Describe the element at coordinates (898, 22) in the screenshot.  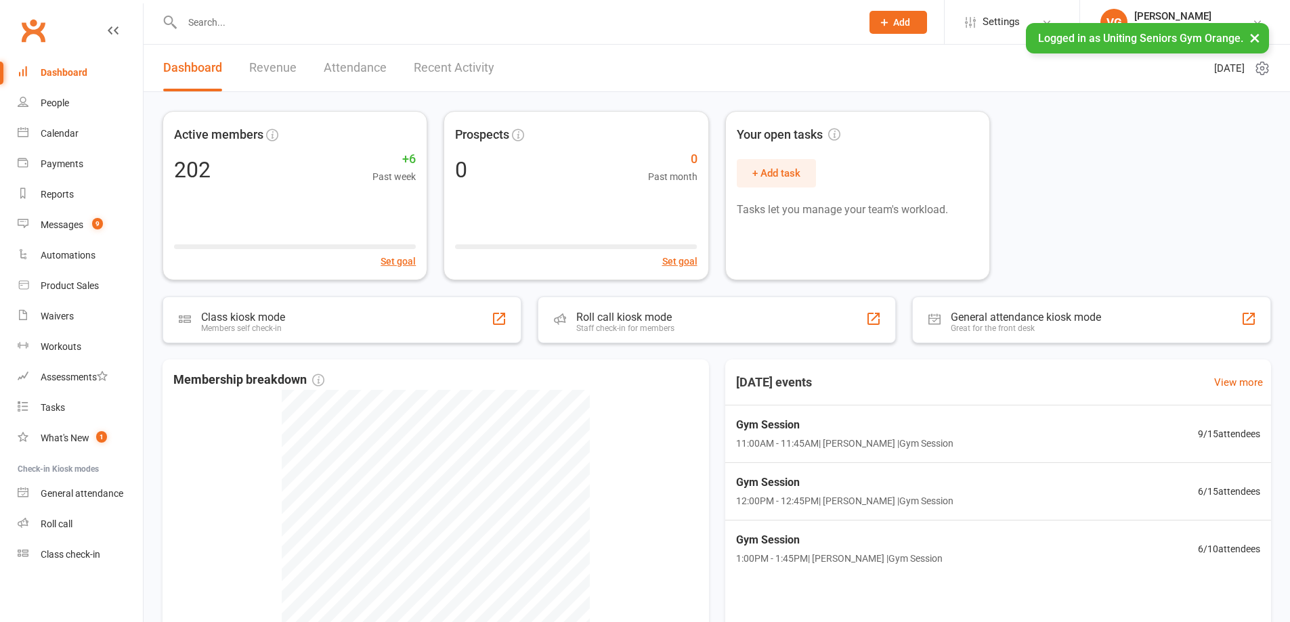
I see `button: Add` at that location.